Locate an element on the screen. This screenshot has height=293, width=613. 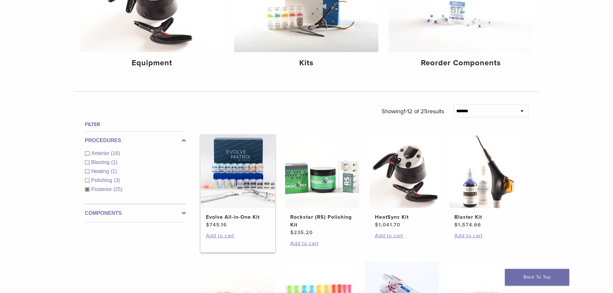
span: Posterior is located at coordinates (102, 189).